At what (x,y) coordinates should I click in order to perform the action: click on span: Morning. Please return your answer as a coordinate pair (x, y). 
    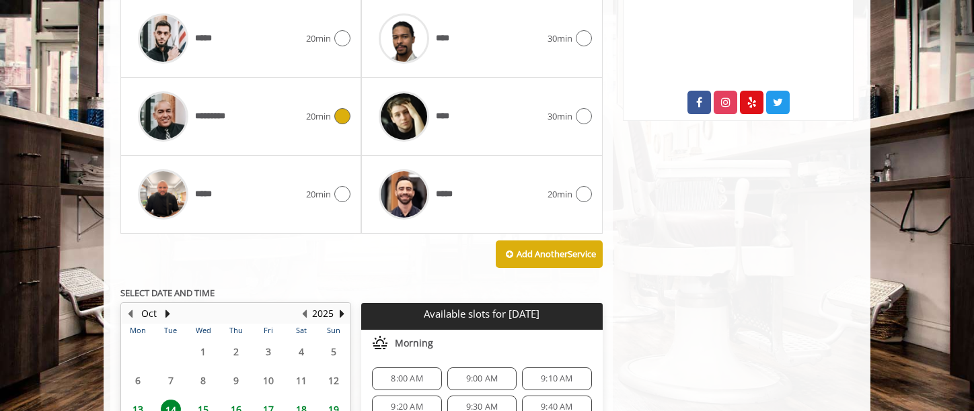
    Looking at the image, I should click on (413, 344).